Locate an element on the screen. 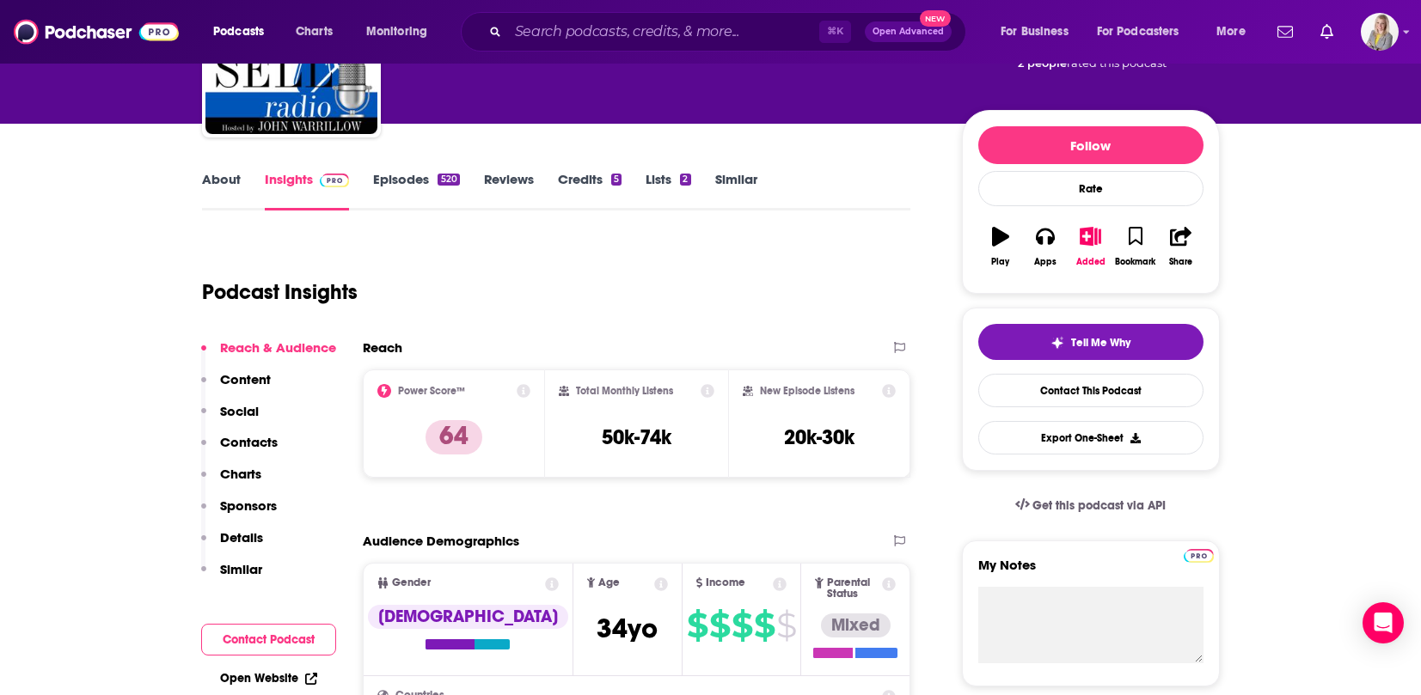 This screenshot has width=1421, height=695. button: Charts is located at coordinates (231, 481).